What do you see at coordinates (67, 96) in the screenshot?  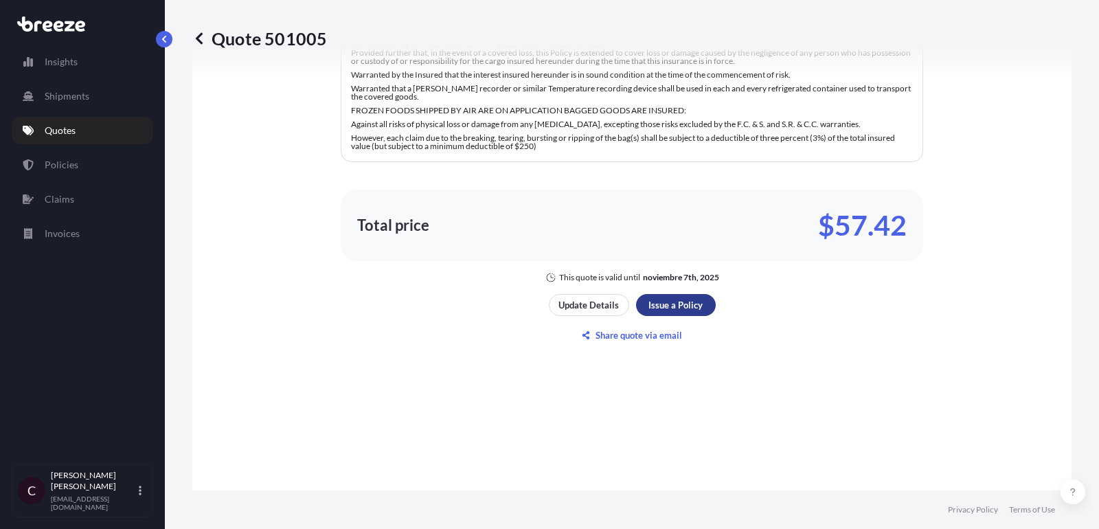 I see `p: Shipments` at bounding box center [67, 96].